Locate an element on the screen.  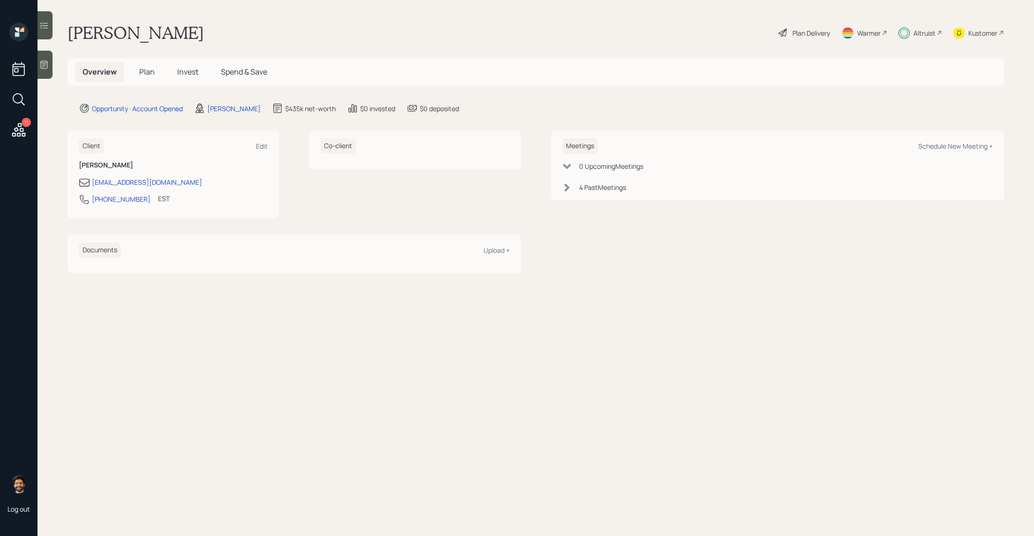
h6: Documents is located at coordinates (100, 250).